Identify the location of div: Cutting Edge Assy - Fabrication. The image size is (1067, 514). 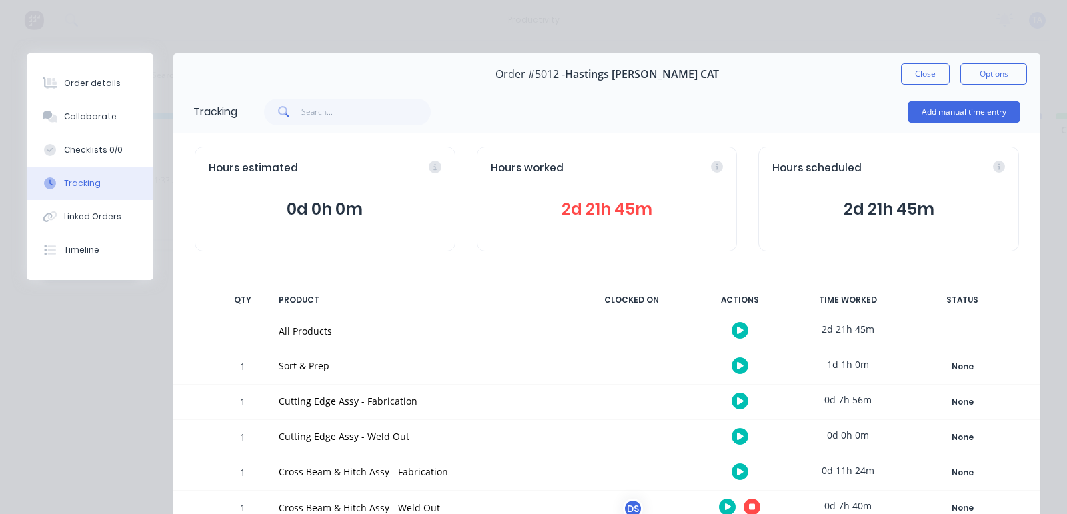
(422, 401).